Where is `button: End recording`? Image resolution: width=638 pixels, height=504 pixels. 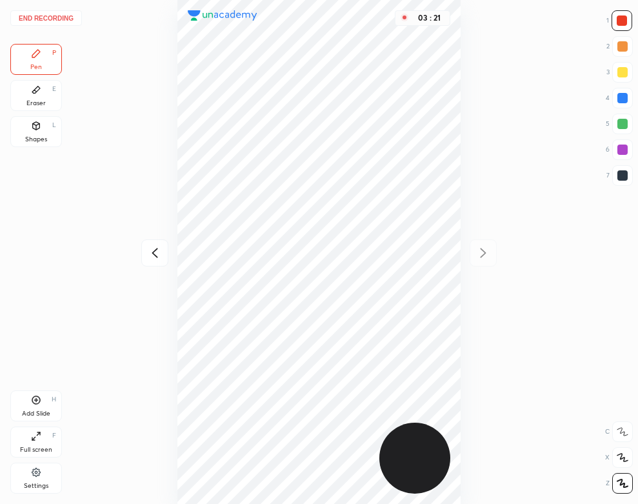 button: End recording is located at coordinates (46, 18).